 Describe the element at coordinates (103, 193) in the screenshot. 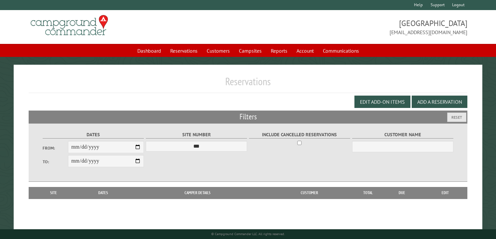

I see `th: Dates` at that location.